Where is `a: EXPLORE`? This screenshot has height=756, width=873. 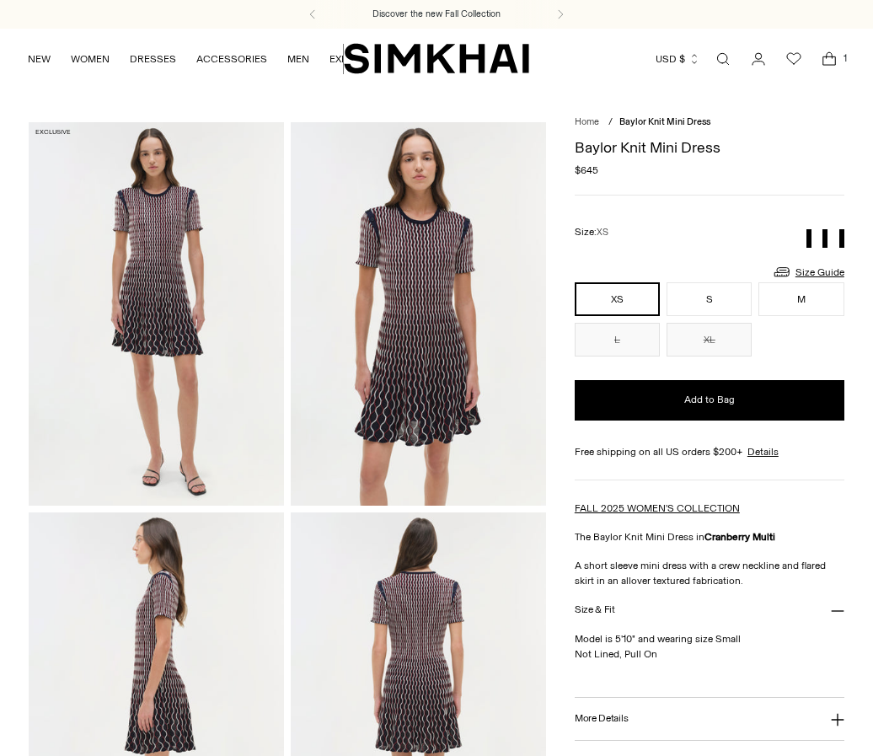 a: EXPLORE is located at coordinates (352, 59).